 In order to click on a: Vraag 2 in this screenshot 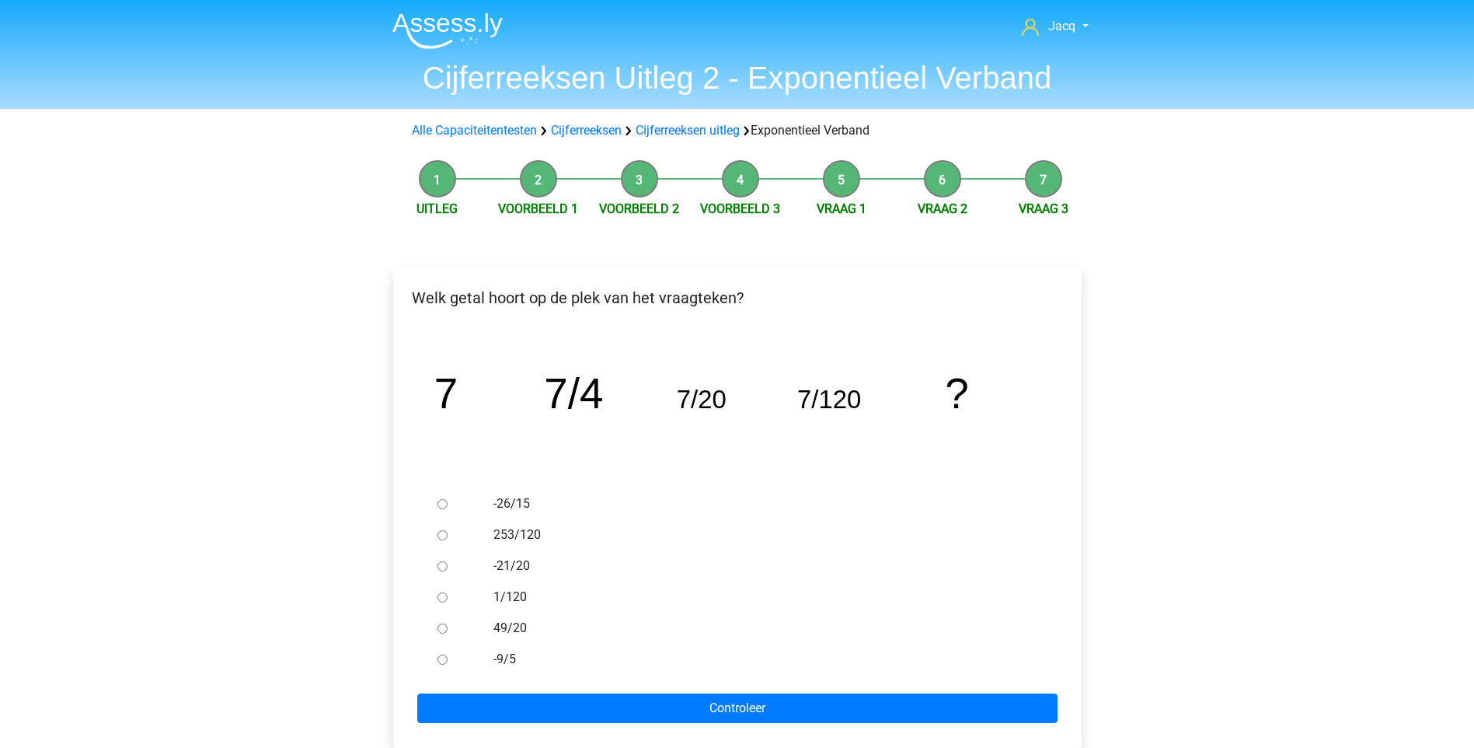, I will do `click(943, 208)`.